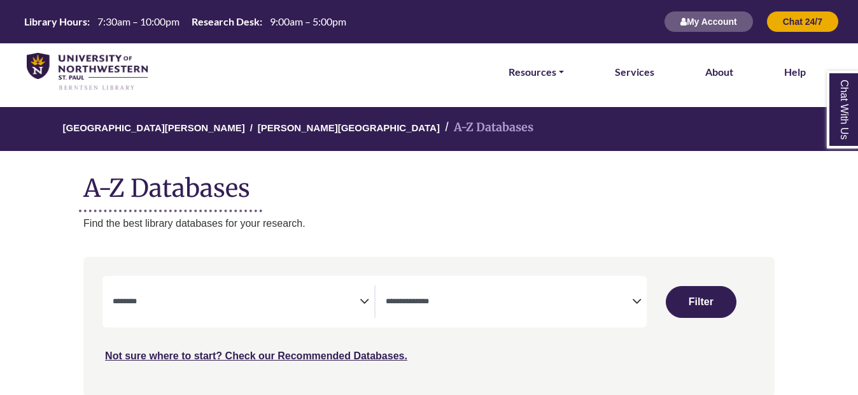  I want to click on a: Chat 24/7, so click(802, 21).